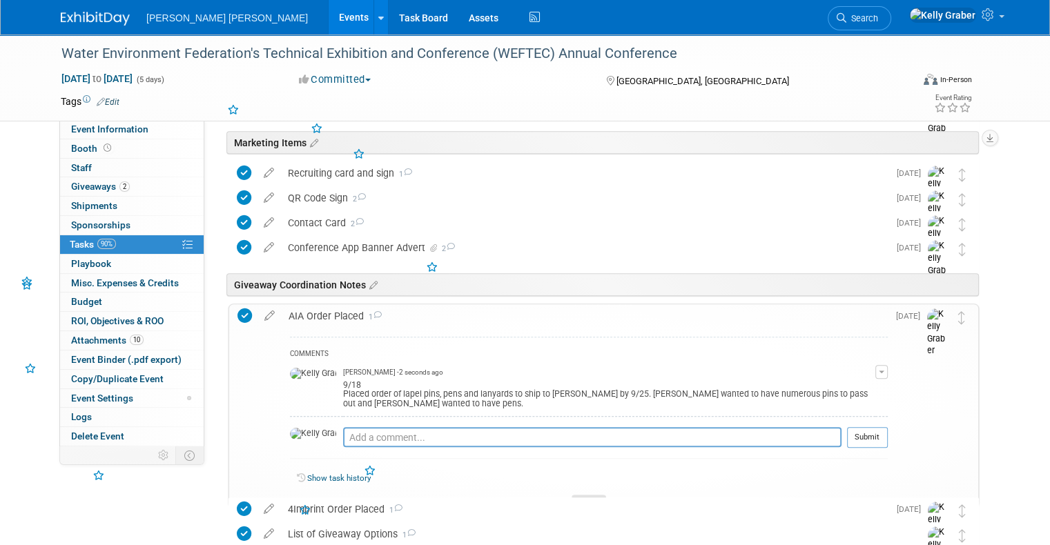 This screenshot has width=1050, height=545. Describe the element at coordinates (108, 102) in the screenshot. I see `a: Edit` at that location.